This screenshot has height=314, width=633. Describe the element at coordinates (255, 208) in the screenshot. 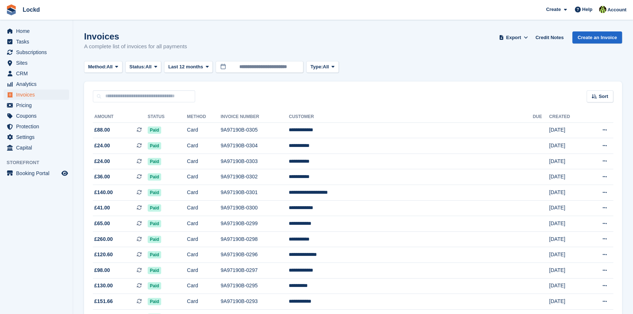

I see `td: 9A97190B-0300` at that location.